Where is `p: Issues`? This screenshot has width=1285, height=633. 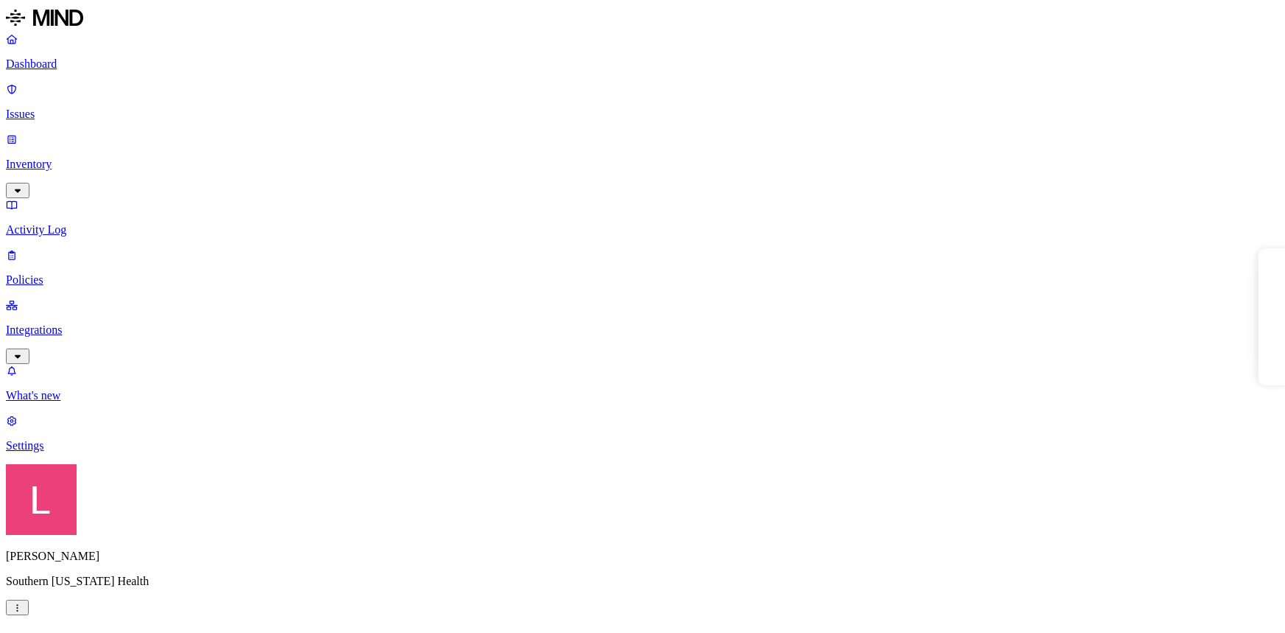 p: Issues is located at coordinates (642, 114).